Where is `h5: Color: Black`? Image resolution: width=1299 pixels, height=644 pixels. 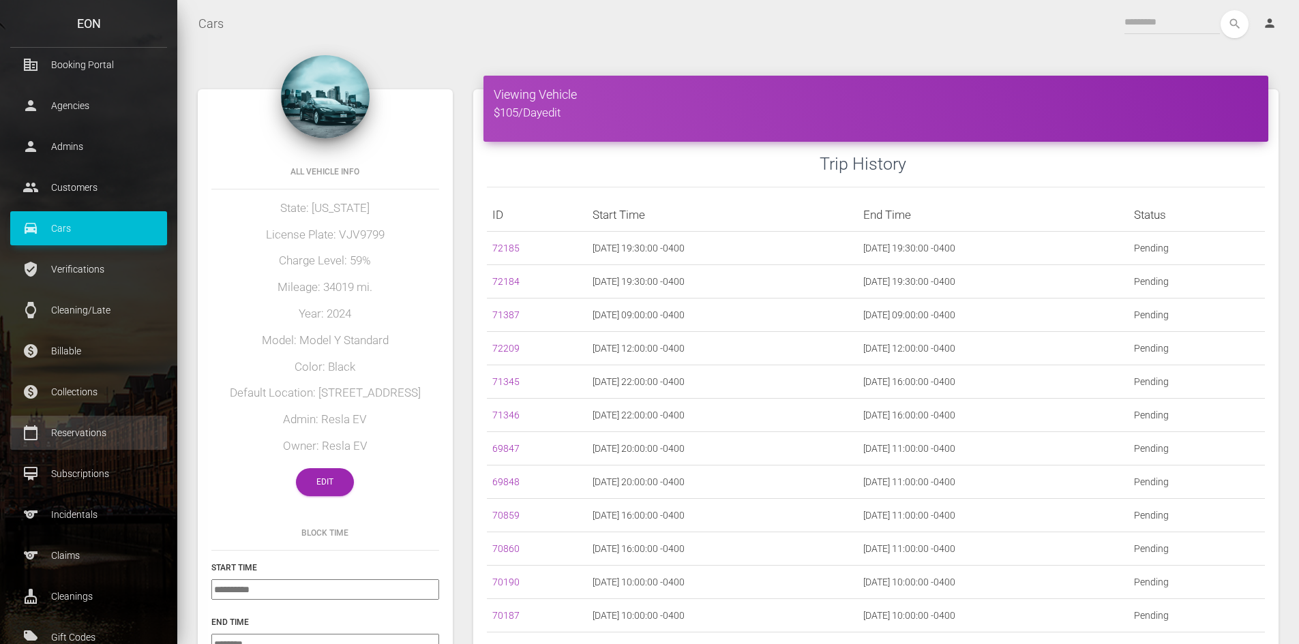 h5: Color: Black is located at coordinates (325, 367).